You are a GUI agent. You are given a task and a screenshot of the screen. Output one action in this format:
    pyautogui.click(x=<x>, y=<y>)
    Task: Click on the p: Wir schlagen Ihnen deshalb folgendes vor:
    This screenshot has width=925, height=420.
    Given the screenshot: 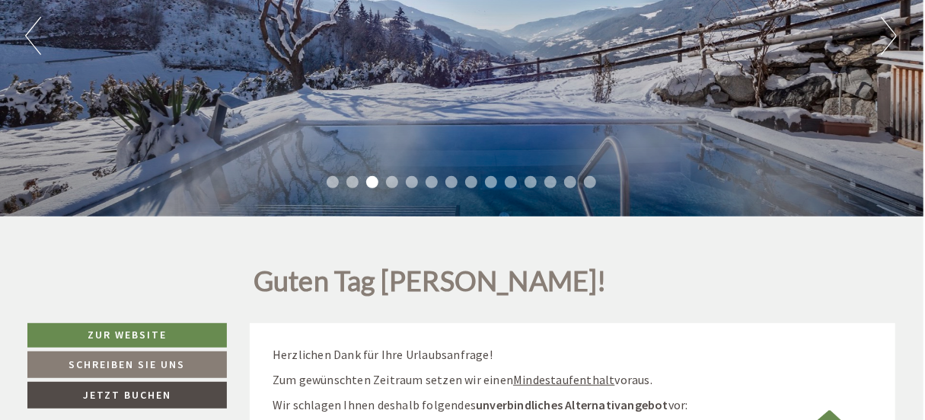 What is the action you would take?
    pyautogui.click(x=573, y=404)
    